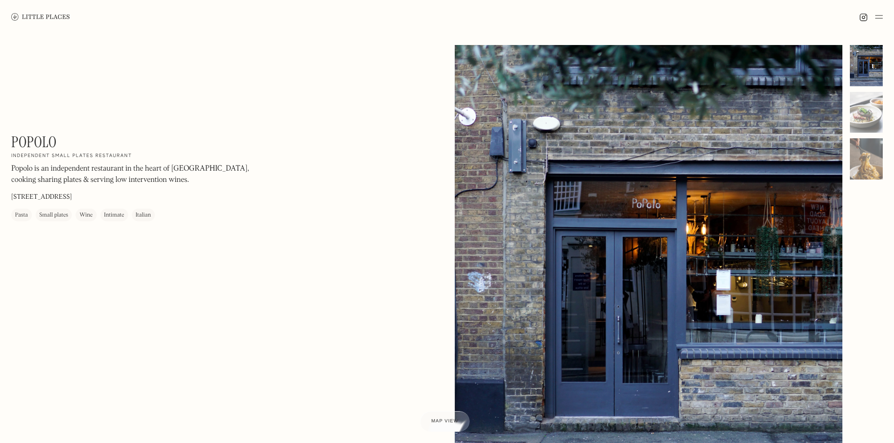 The width and height of the screenshot is (894, 443). I want to click on div: Intimate, so click(114, 215).